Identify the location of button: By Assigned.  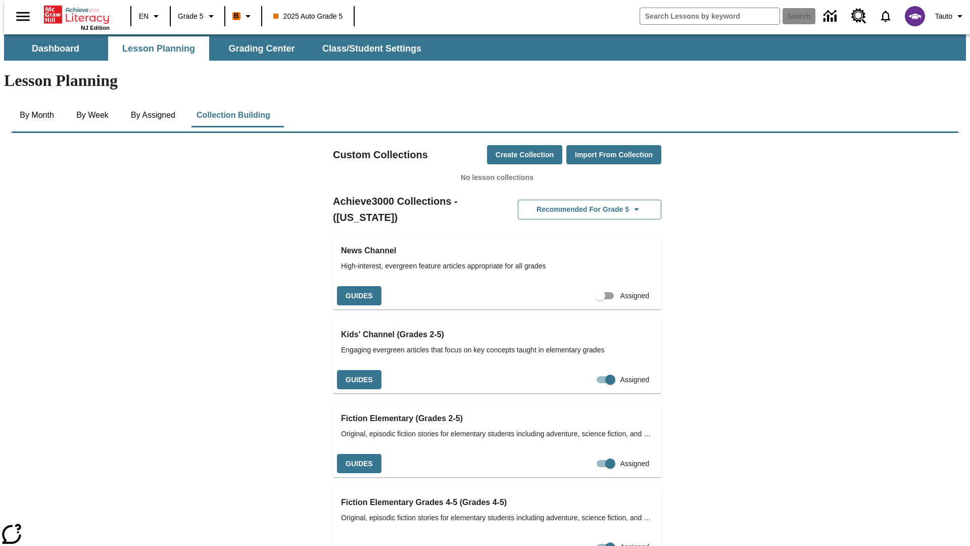
(153, 115).